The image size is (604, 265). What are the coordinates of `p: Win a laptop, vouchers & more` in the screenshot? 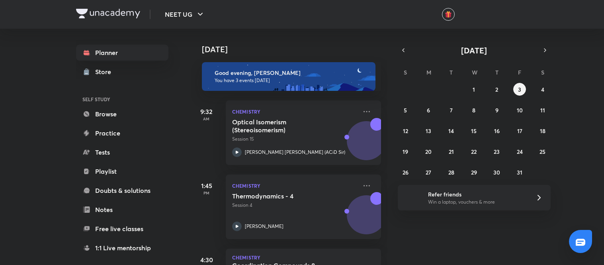 It's located at (477, 202).